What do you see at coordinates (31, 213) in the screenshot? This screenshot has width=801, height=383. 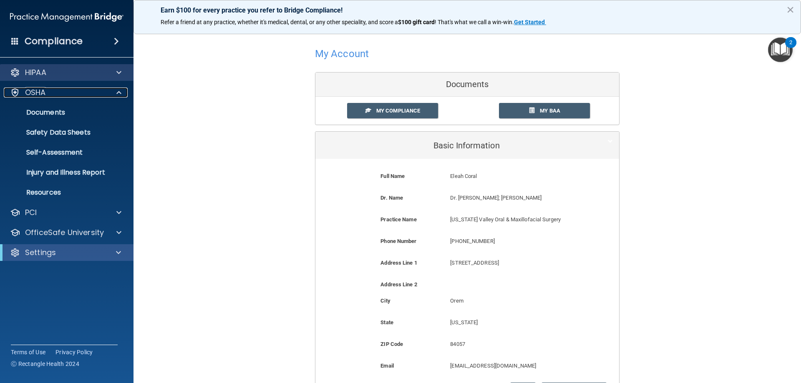 I see `p: PCI` at bounding box center [31, 213].